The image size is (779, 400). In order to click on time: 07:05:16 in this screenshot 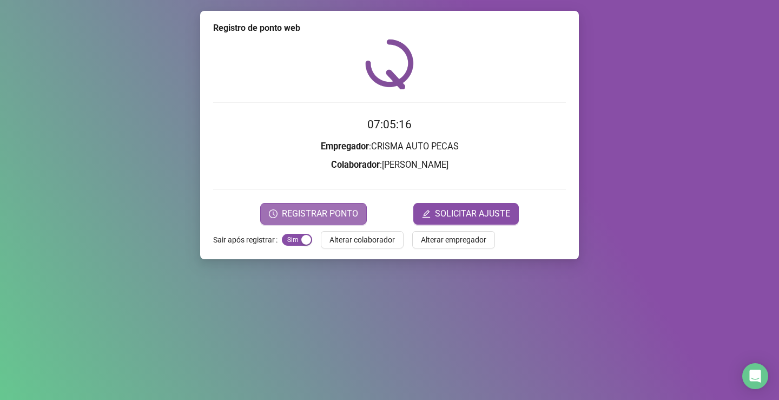, I will do `click(390, 124)`.